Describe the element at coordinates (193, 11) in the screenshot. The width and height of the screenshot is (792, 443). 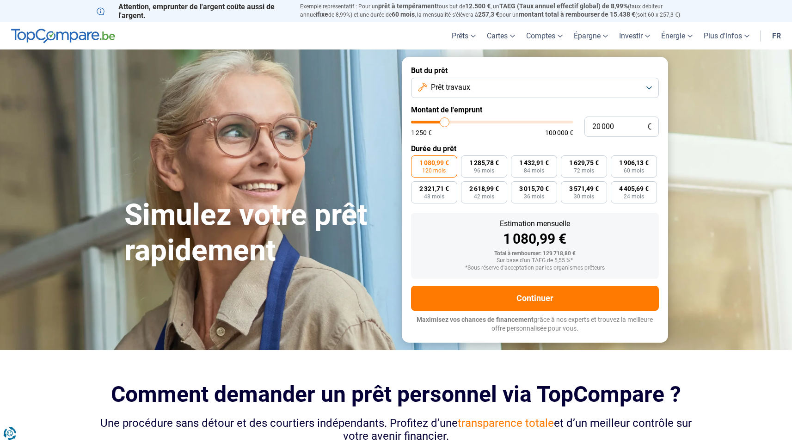
I see `p: Attention, emprunter de l'argent coûte aussi de l'argent.` at that location.